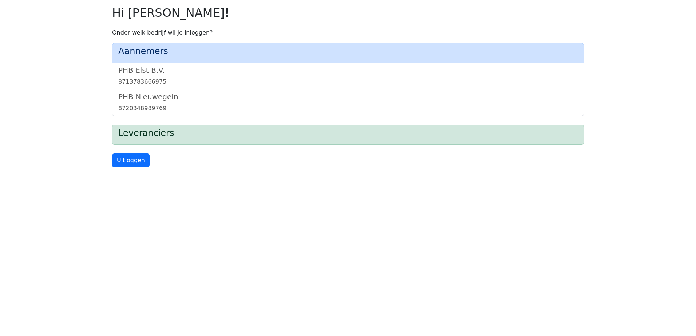 The height and width of the screenshot is (336, 696). What do you see at coordinates (348, 51) in the screenshot?
I see `h4: Aannemers` at bounding box center [348, 51].